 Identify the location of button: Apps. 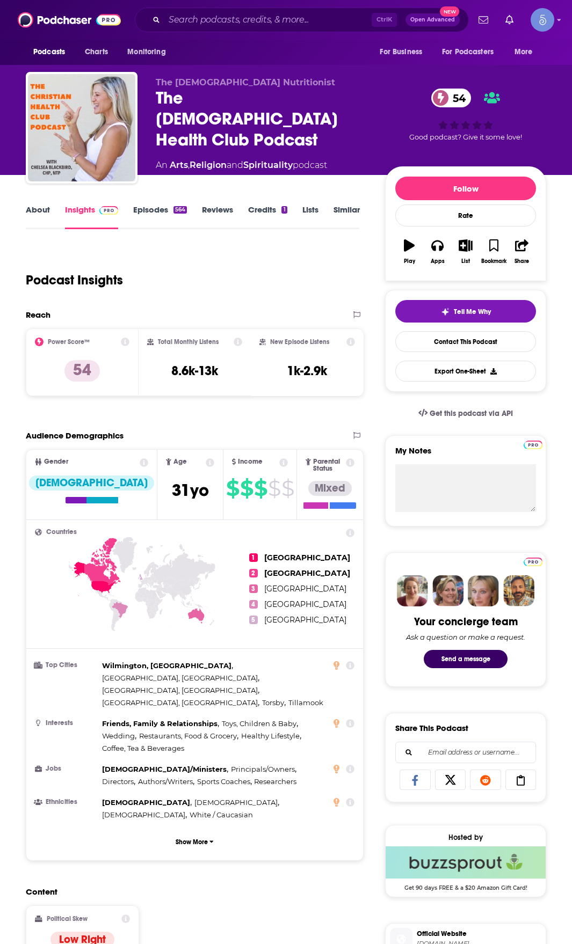
(437, 252).